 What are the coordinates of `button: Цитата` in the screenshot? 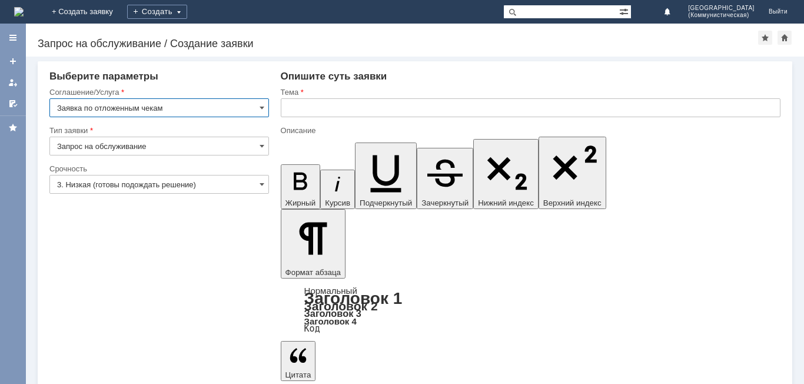 It's located at (298, 361).